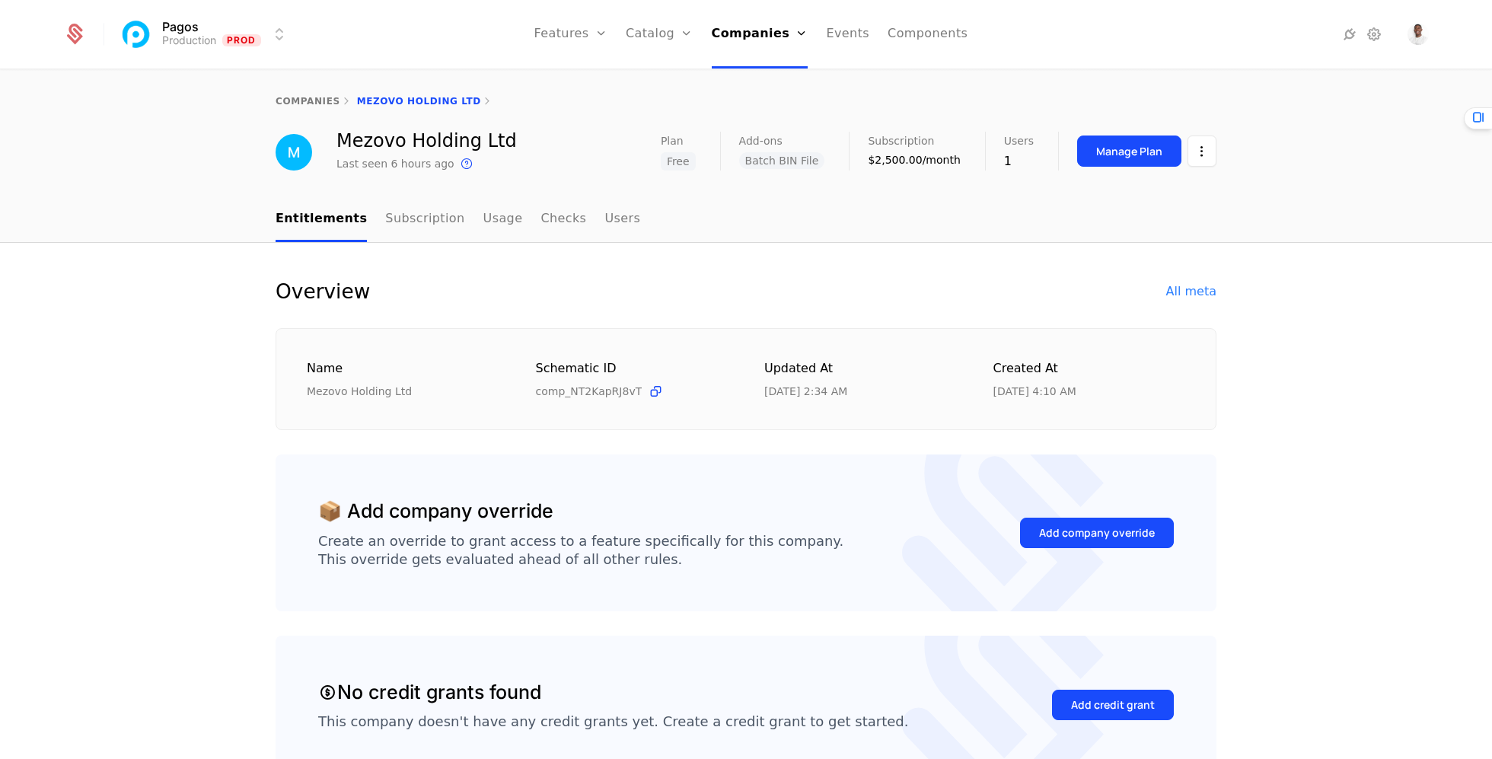 The width and height of the screenshot is (1492, 759). Describe the element at coordinates (180, 27) in the screenshot. I see `span: Pagos` at that location.